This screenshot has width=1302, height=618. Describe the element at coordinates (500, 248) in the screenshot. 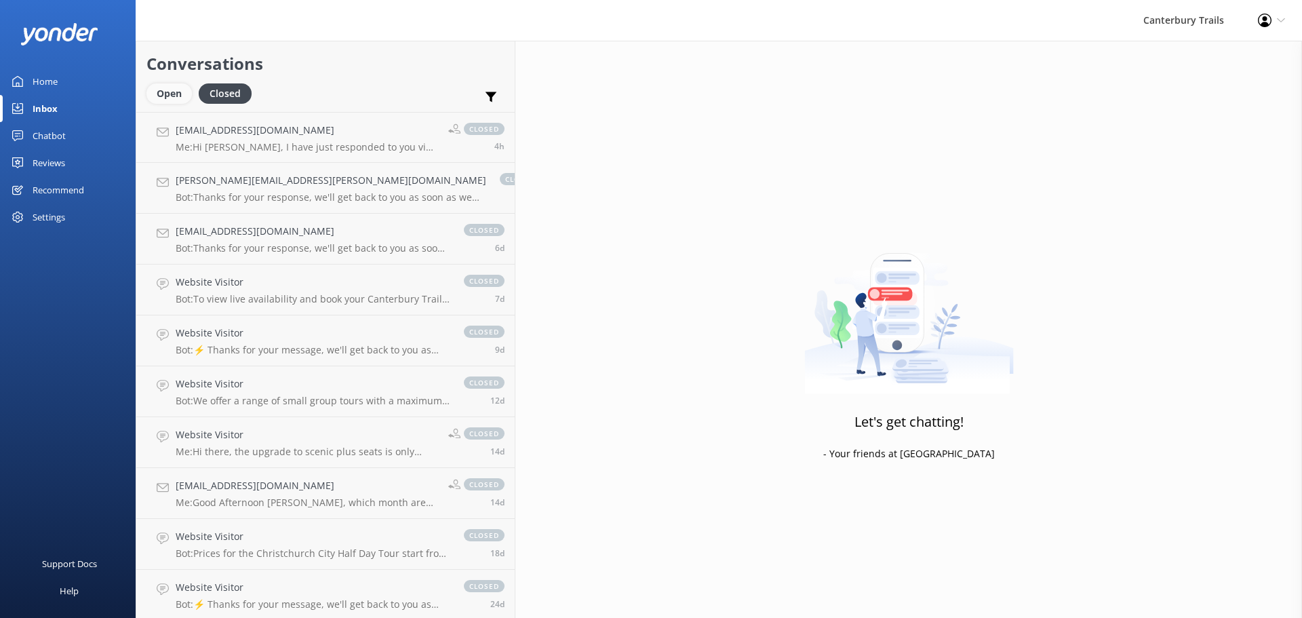

I see `span: Sep 18 2025 02:59am (UTC +12:00) Pacific/Auckland` at that location.